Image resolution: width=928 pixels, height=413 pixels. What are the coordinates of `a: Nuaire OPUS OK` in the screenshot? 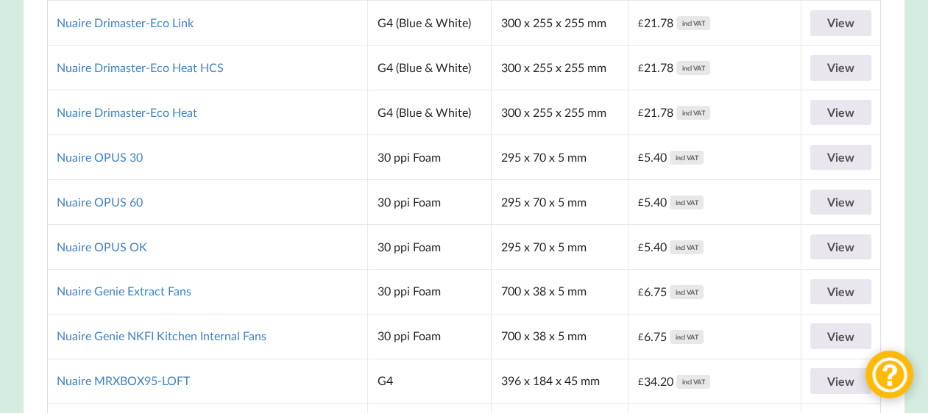 It's located at (102, 246).